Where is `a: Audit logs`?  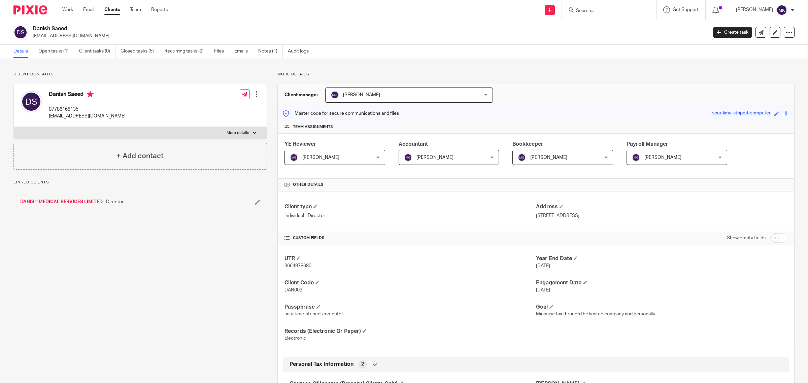
a: Audit logs is located at coordinates (300, 51).